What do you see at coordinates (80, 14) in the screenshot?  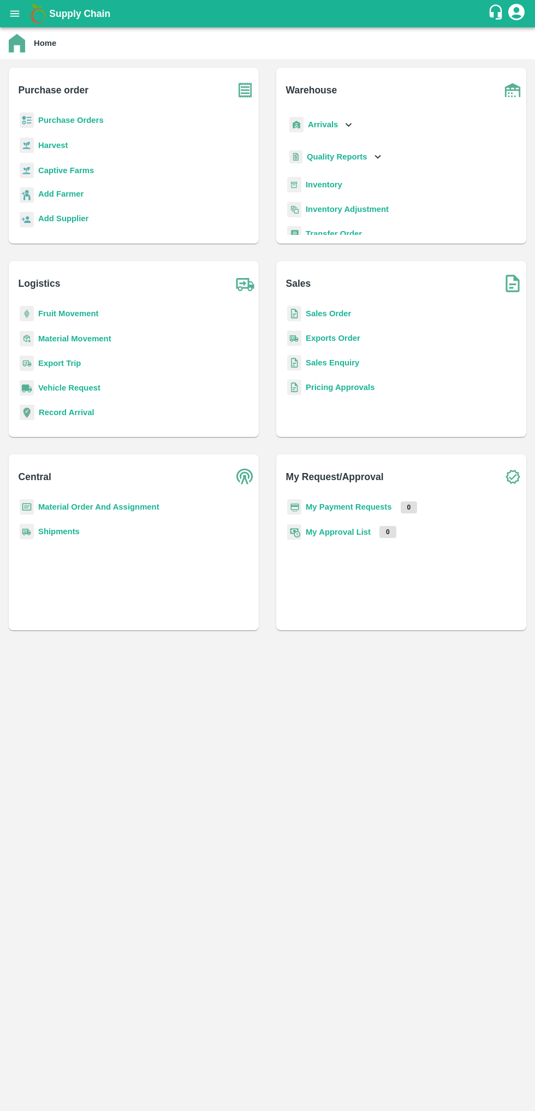 I see `b: Supply Chain` at bounding box center [80, 14].